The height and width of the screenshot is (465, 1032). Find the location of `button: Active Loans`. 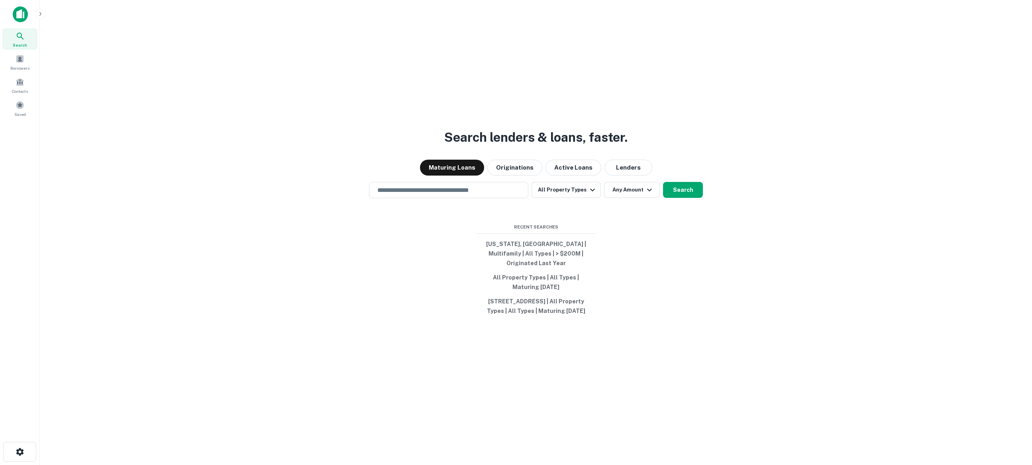

button: Active Loans is located at coordinates (573, 168).